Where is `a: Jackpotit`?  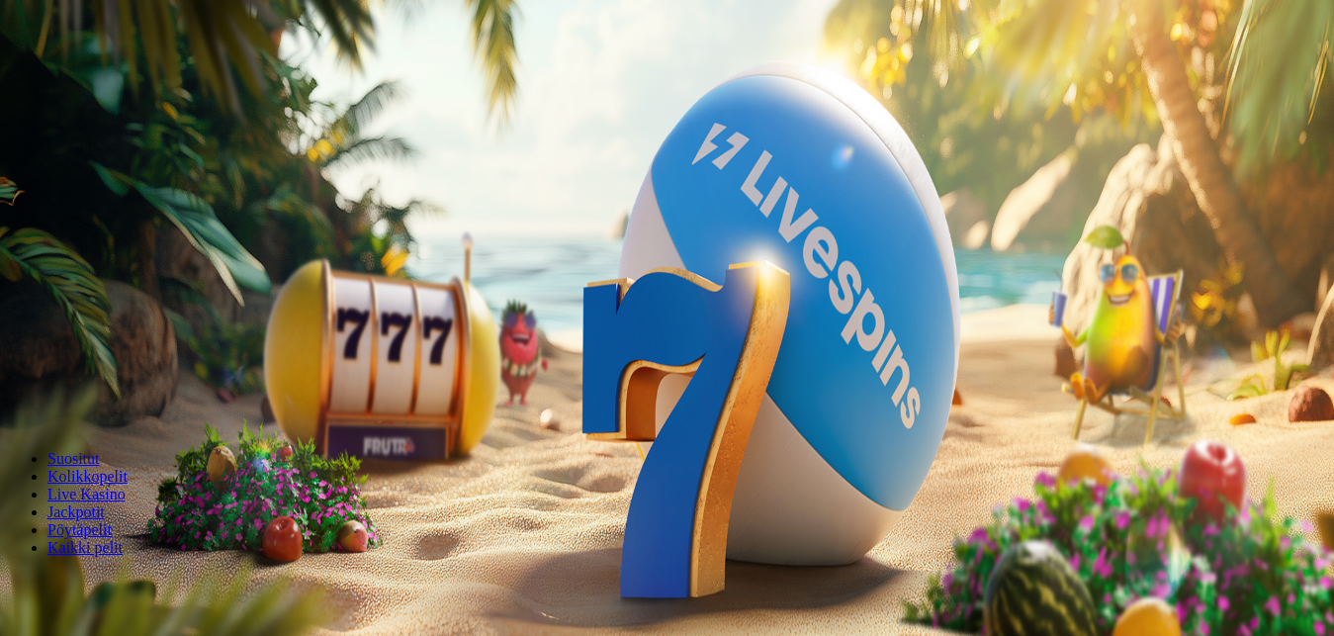 a: Jackpotit is located at coordinates (76, 511).